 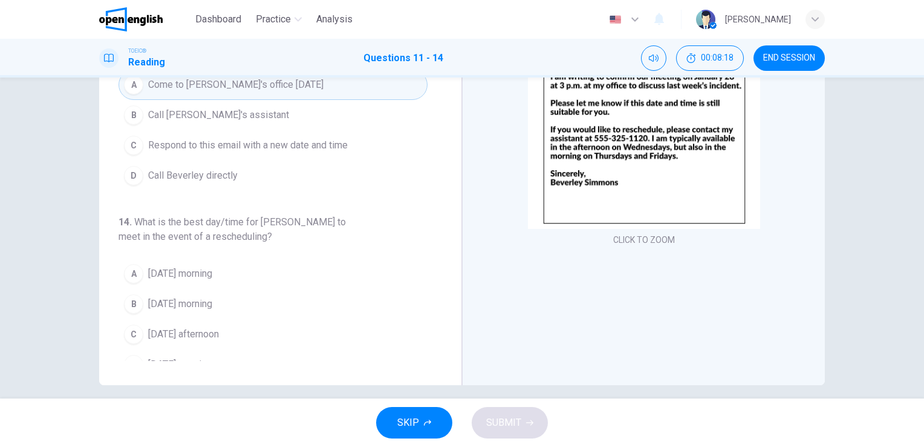 What do you see at coordinates (408, 422) in the screenshot?
I see `span: SKIP` at bounding box center [408, 422].